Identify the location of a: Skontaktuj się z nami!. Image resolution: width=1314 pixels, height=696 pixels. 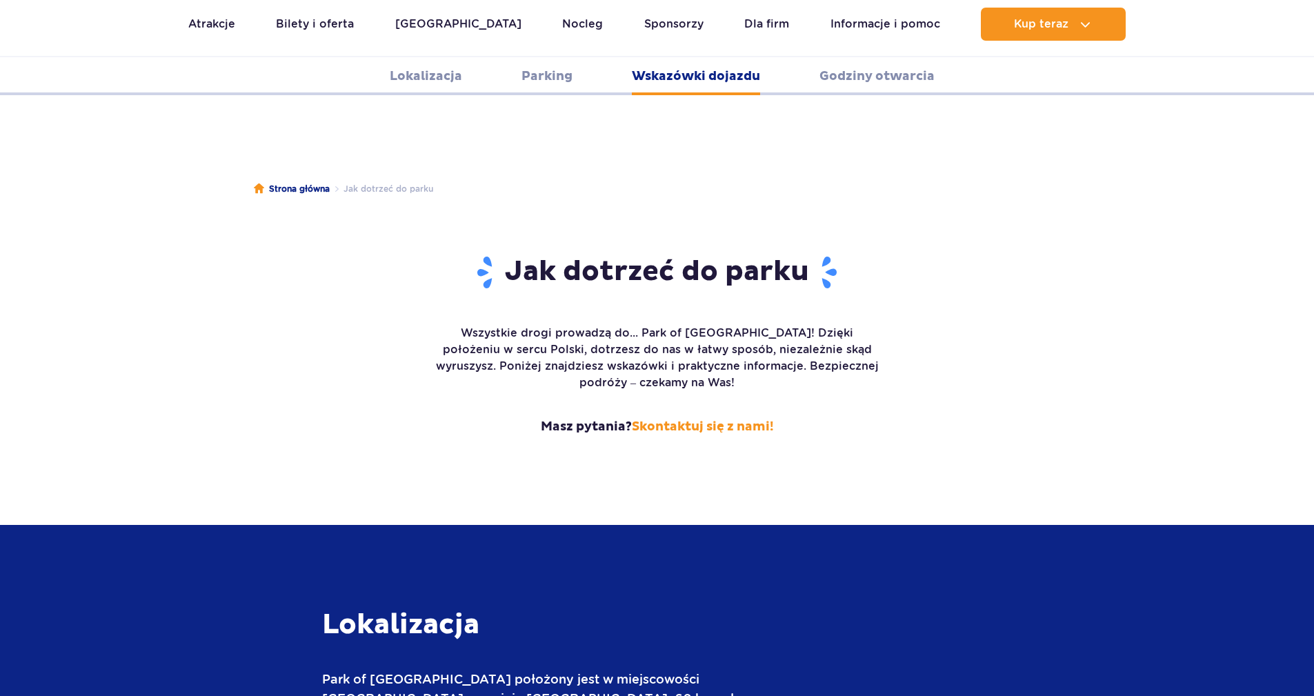
(703, 426).